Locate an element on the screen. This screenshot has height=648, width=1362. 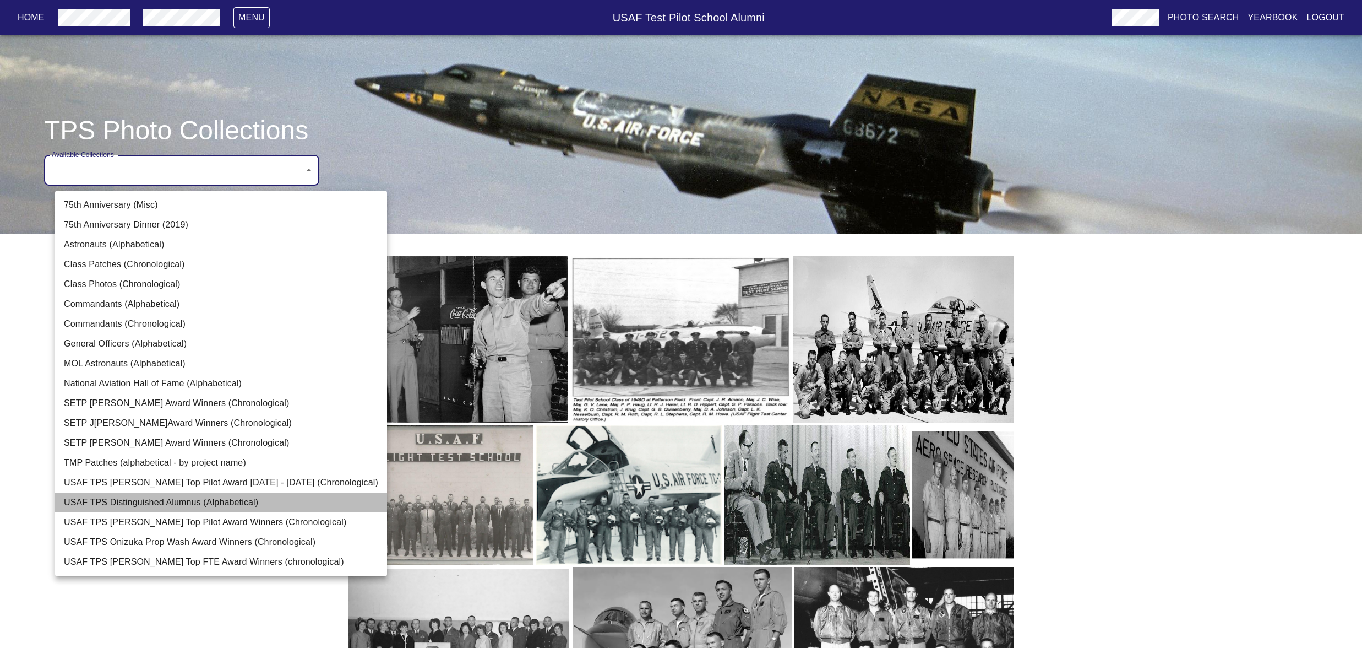
li: MOL Astronauts (Alphabetical) is located at coordinates (221, 363).